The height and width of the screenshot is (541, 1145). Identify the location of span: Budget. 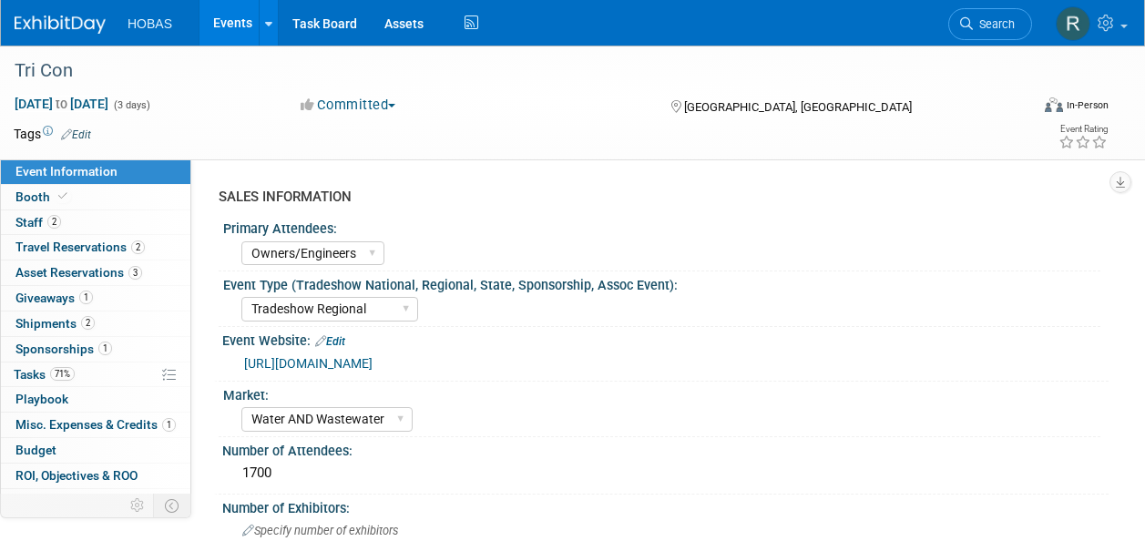
(36, 450).